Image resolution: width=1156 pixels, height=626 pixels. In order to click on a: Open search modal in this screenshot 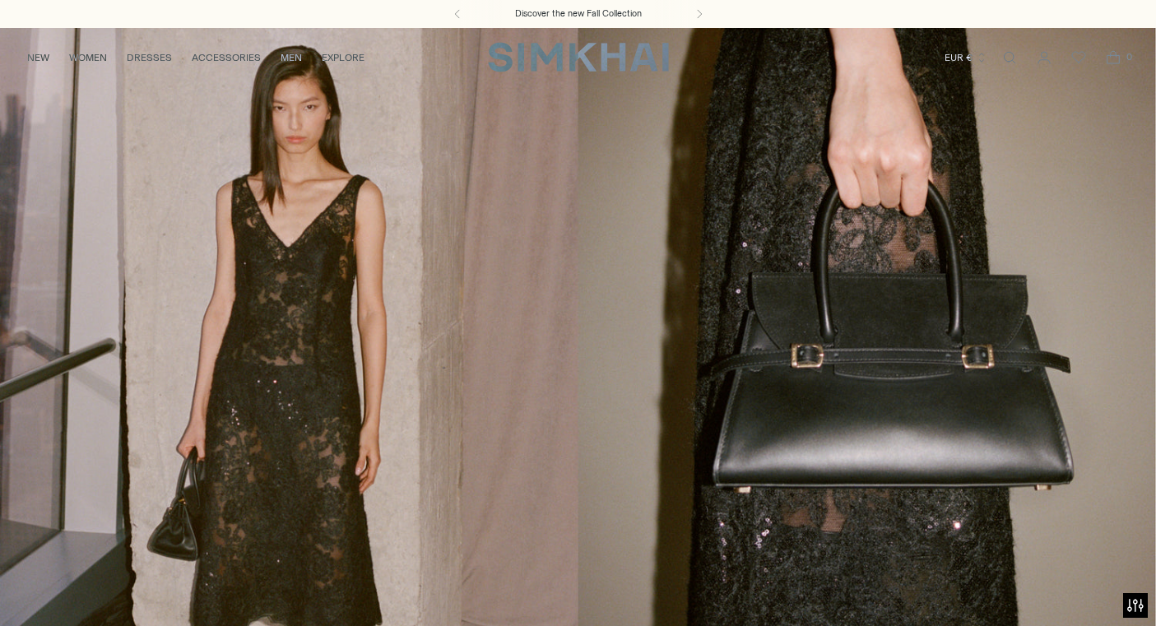, I will do `click(1010, 58)`.